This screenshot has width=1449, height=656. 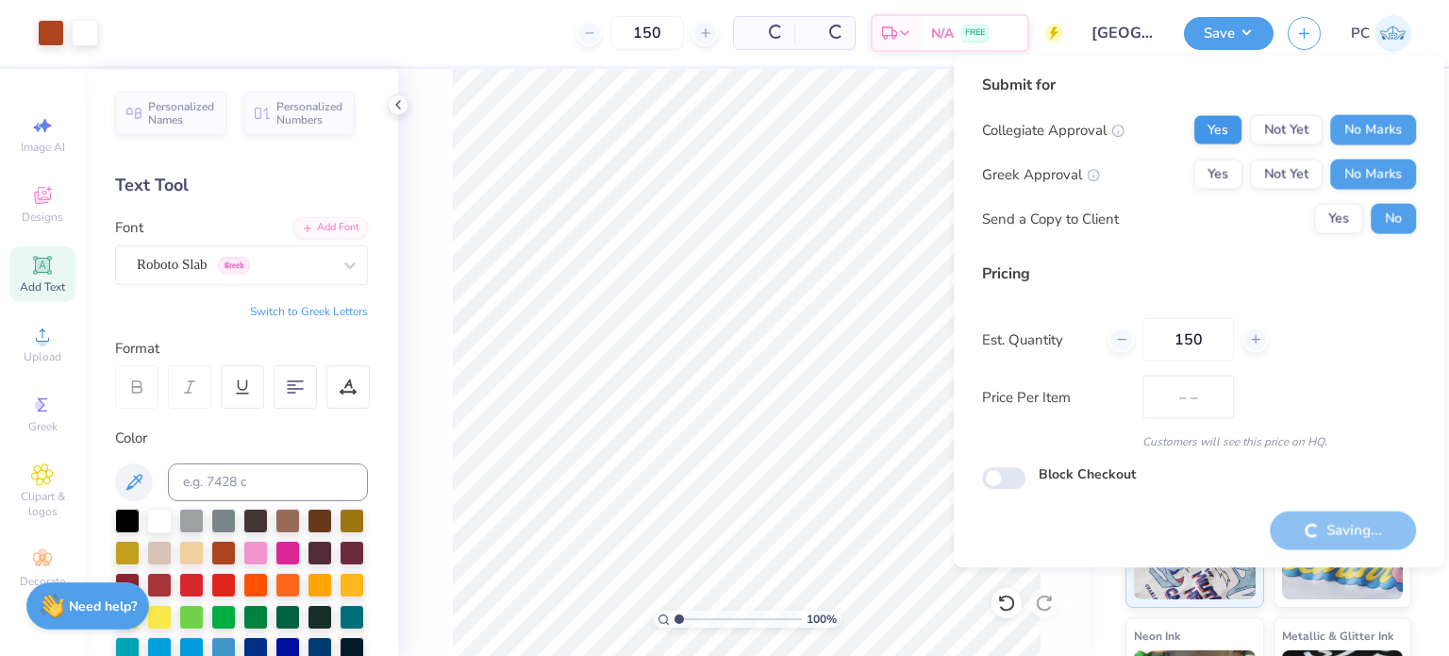 What do you see at coordinates (974, 33) in the screenshot?
I see `span: FREE` at bounding box center [974, 33].